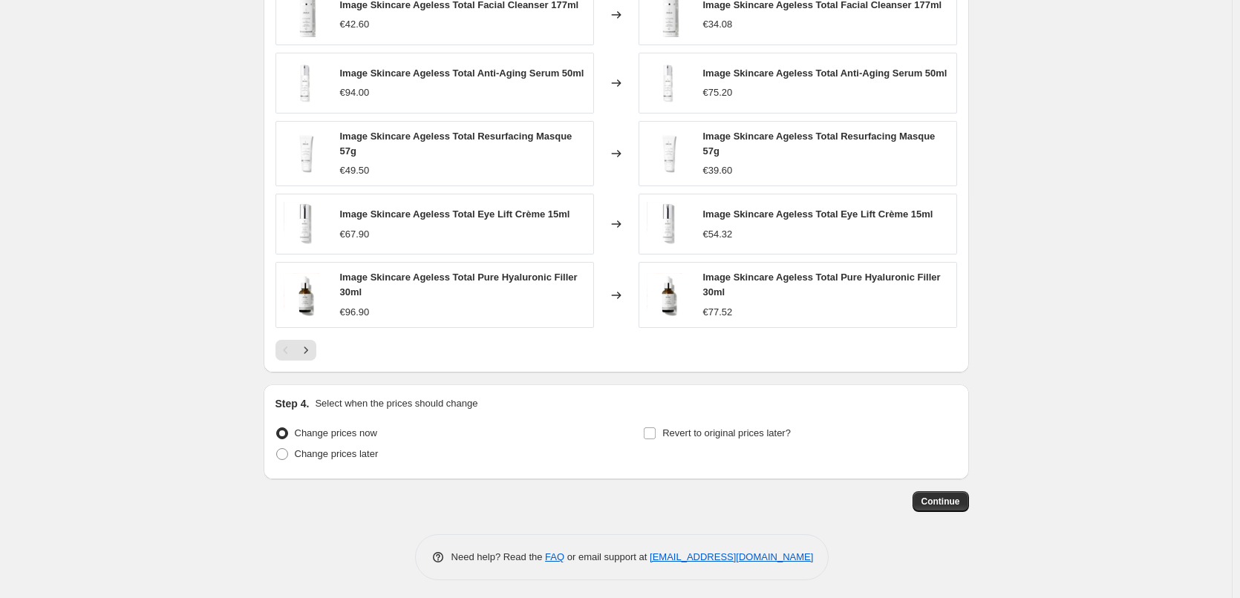 Image resolution: width=1240 pixels, height=598 pixels. What do you see at coordinates (718, 170) in the screenshot?
I see `span: €39.60` at bounding box center [718, 170].